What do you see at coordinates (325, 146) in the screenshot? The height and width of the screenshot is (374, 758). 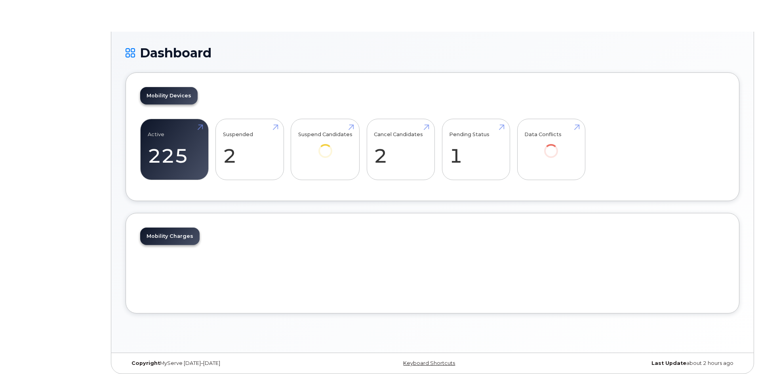 I see `a: Suspend Candidates` at bounding box center [325, 146].